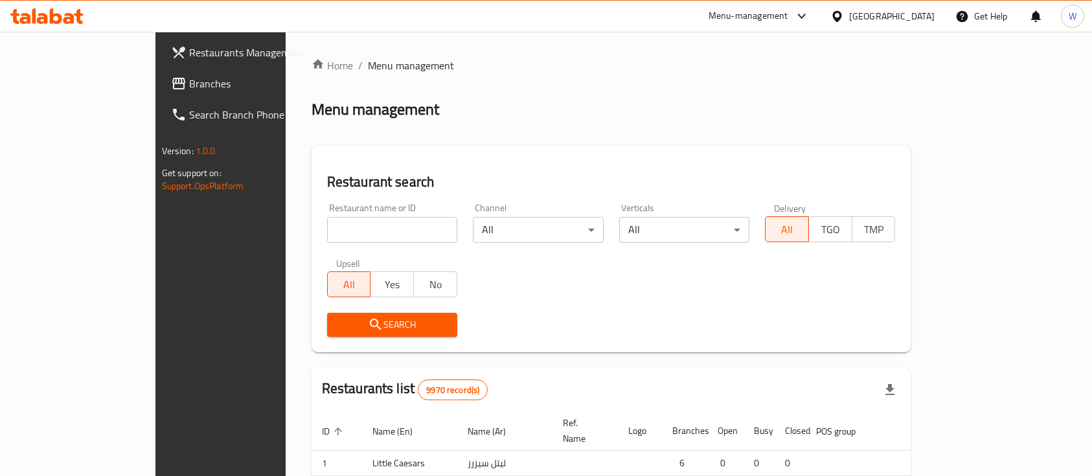 The width and height of the screenshot is (1092, 476). I want to click on span: Get support on:, so click(192, 173).